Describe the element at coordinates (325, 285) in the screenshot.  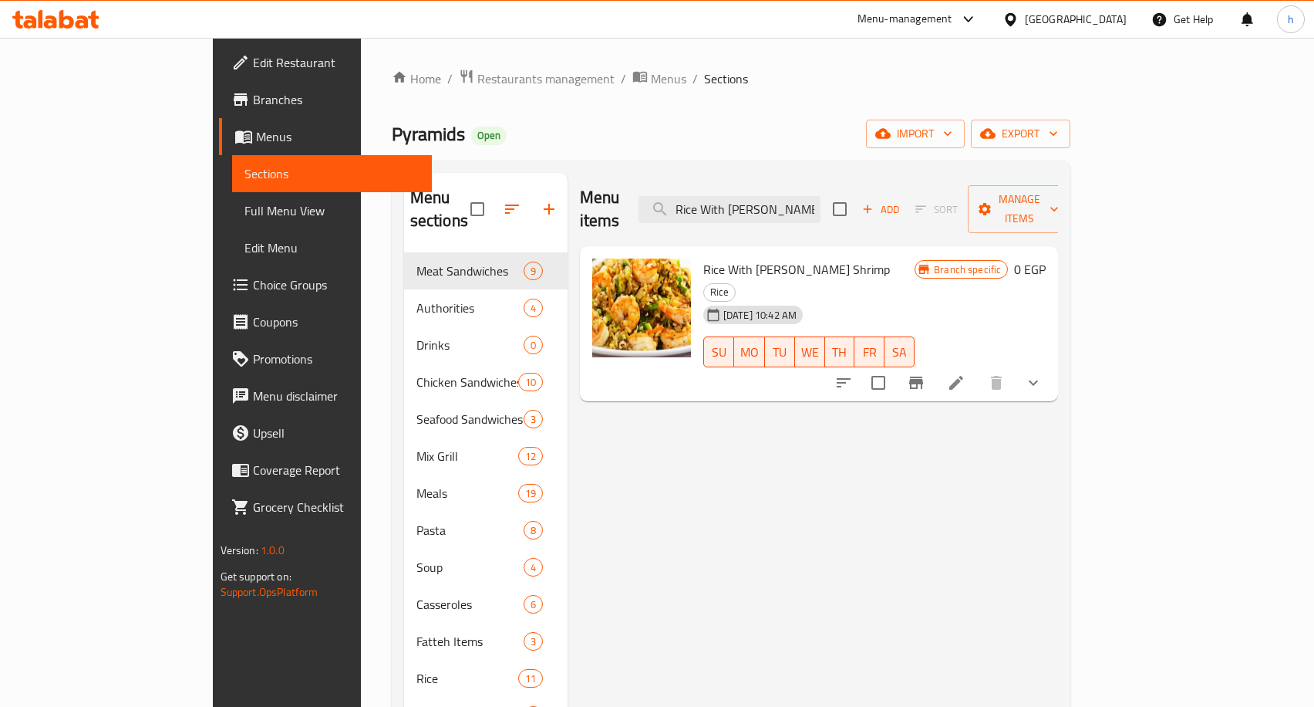
I see `a: Choice Groups` at that location.